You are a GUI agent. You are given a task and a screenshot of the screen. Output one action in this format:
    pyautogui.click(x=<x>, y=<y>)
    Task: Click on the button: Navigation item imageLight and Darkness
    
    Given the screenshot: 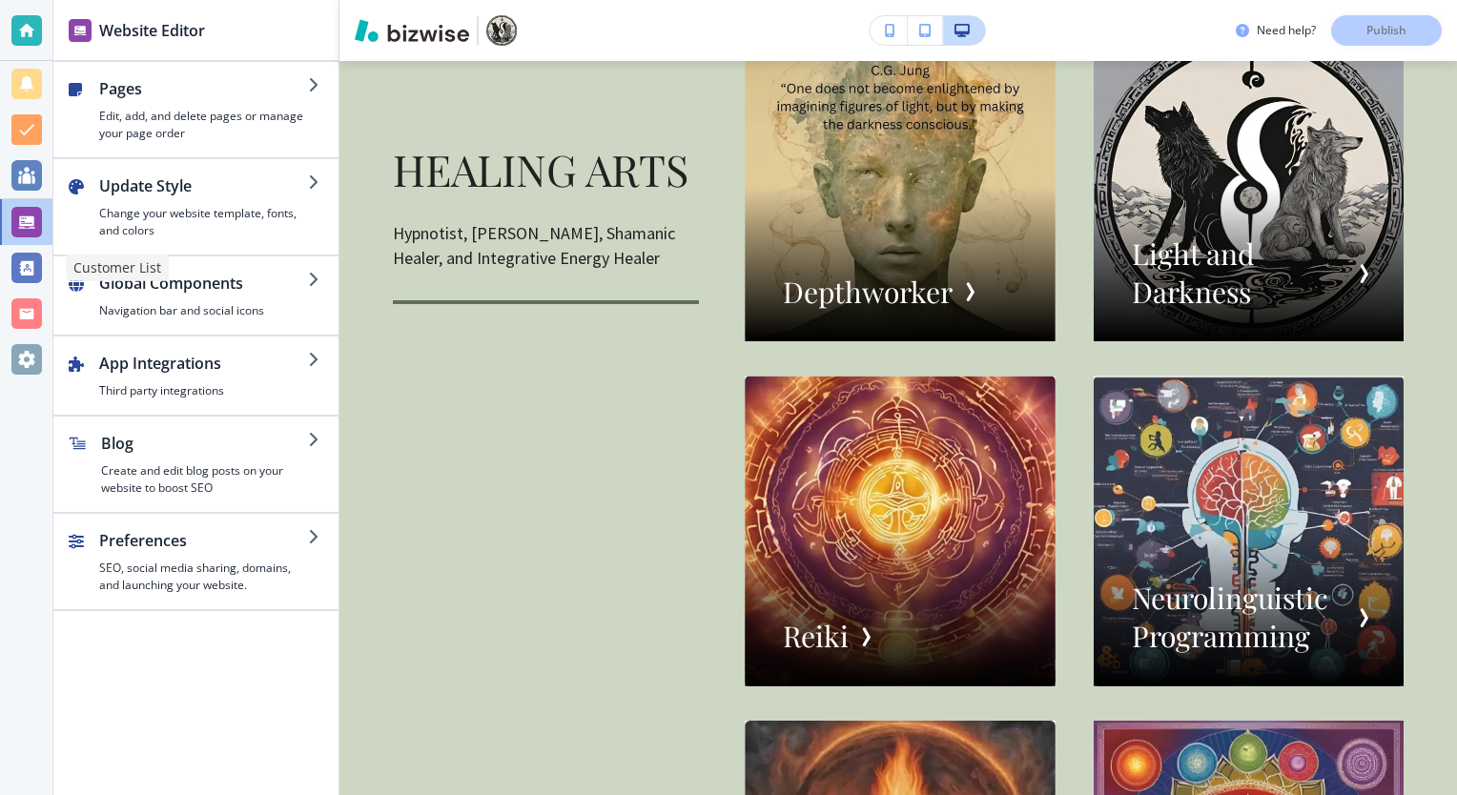 What is the action you would take?
    pyautogui.click(x=1248, y=186)
    